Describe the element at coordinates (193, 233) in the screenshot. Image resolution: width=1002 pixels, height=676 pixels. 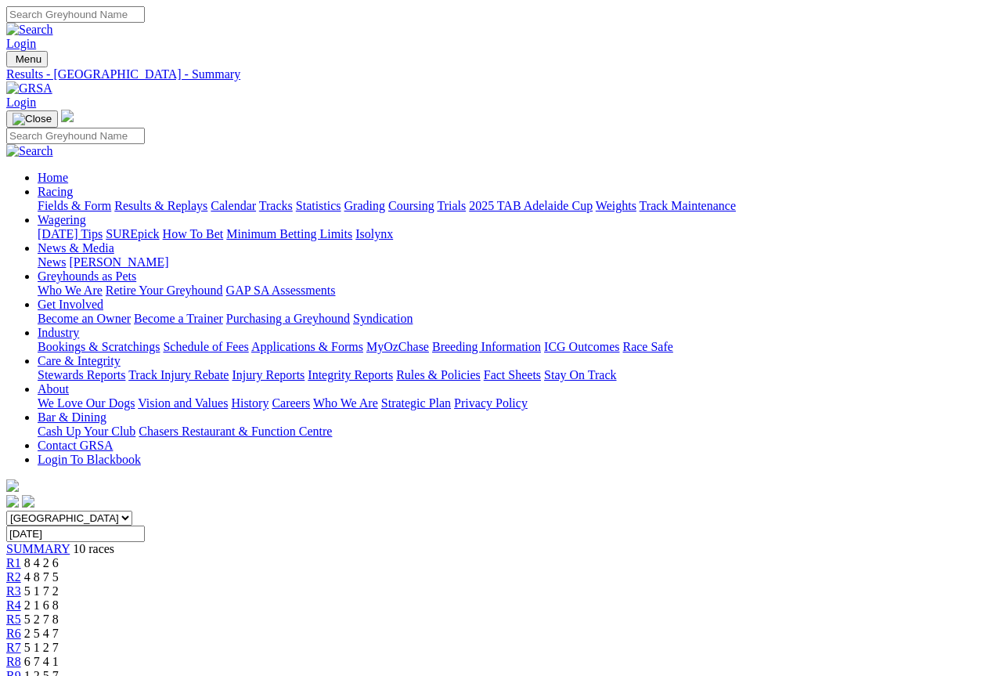
I see `a: How To Bet` at that location.